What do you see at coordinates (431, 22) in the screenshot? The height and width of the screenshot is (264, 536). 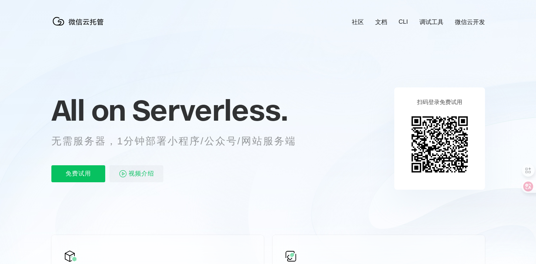 I see `a: 调试工具` at bounding box center [431, 22].